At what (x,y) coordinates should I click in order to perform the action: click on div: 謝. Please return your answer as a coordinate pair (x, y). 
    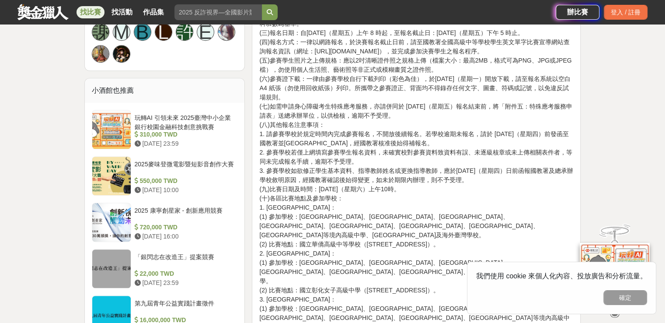
    Looking at the image, I should click on (101, 32).